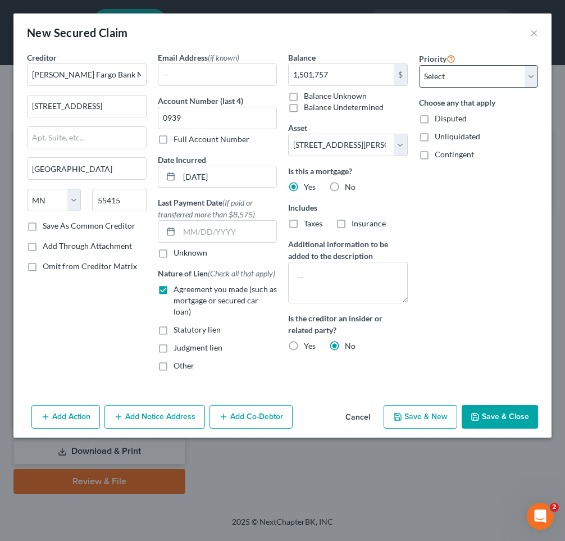 The width and height of the screenshot is (565, 541). What do you see at coordinates (198, 347) in the screenshot?
I see `span: Judgment lien` at bounding box center [198, 347].